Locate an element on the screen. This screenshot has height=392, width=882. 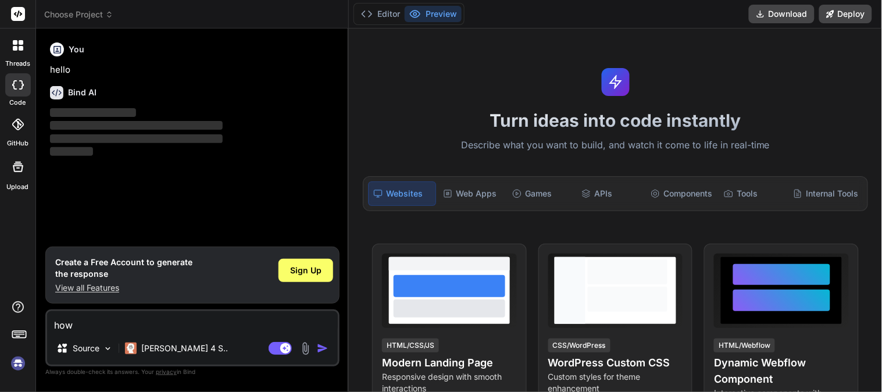
div: Games is located at coordinates (540, 194).